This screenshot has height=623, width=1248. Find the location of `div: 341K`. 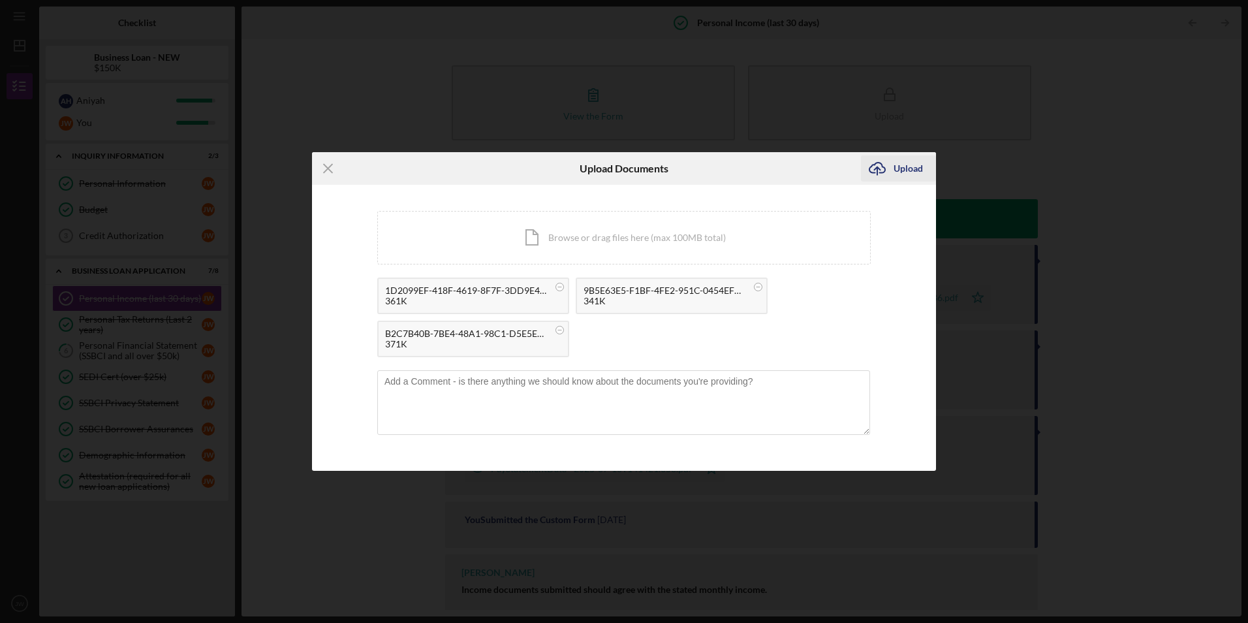

div: 341K is located at coordinates (665, 301).